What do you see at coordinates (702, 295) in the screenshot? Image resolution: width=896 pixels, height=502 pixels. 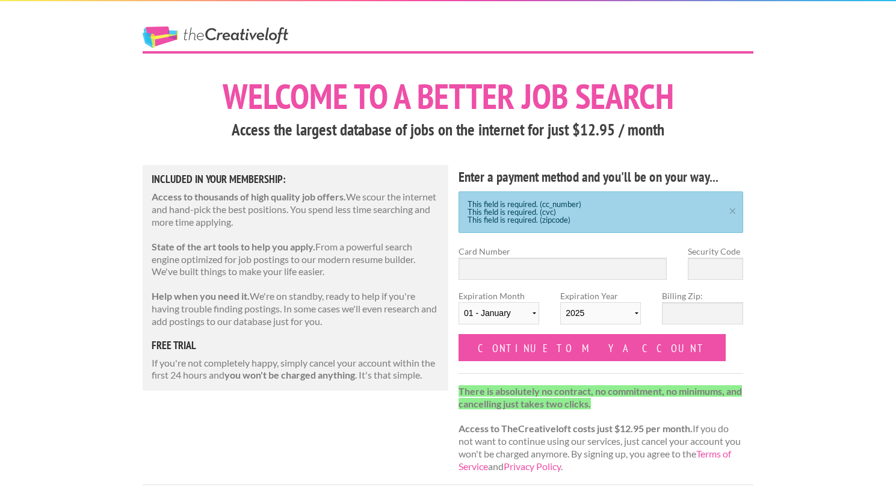 I see `label: Billing Zip:` at bounding box center [702, 295].